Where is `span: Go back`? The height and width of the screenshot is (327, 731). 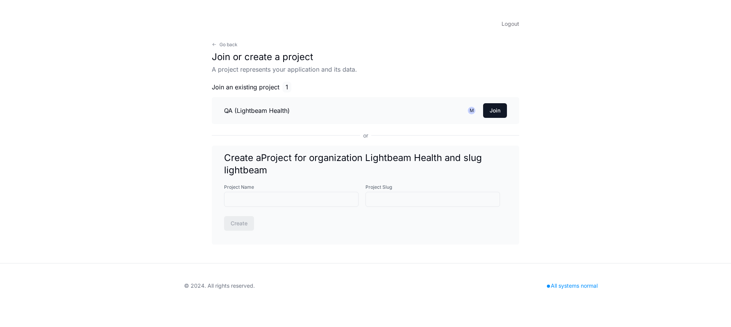
span: Go back is located at coordinates (228, 45).